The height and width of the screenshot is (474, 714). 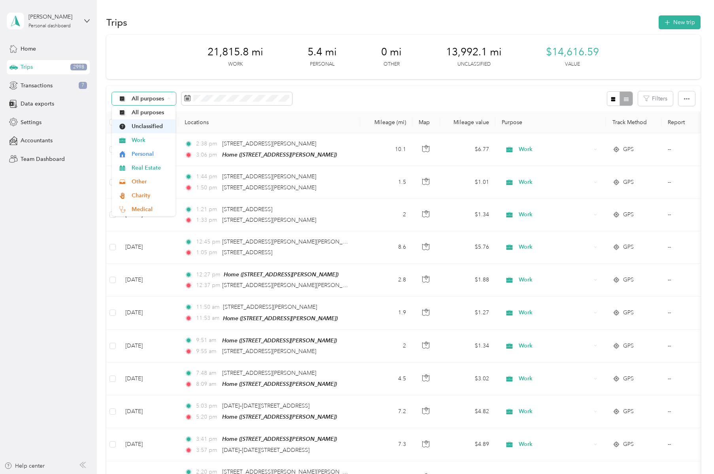 I want to click on td: 2, so click(x=386, y=215).